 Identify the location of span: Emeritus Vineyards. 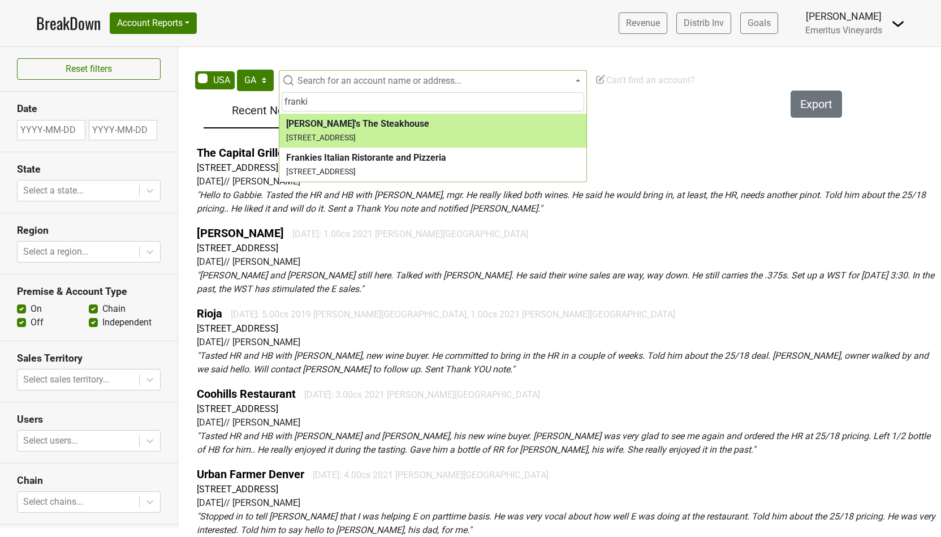
(844, 30).